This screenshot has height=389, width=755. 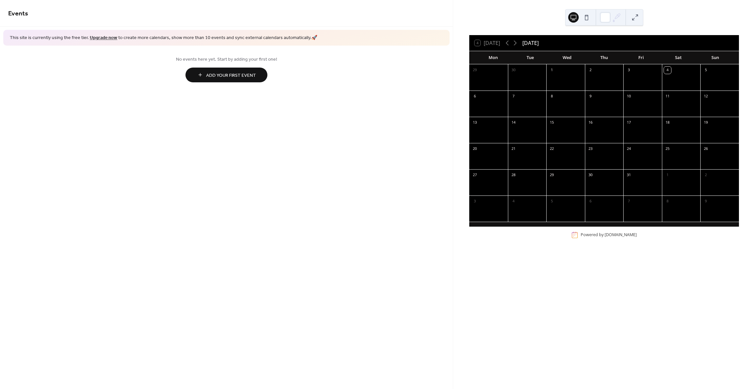 I want to click on div: 15, so click(x=552, y=123).